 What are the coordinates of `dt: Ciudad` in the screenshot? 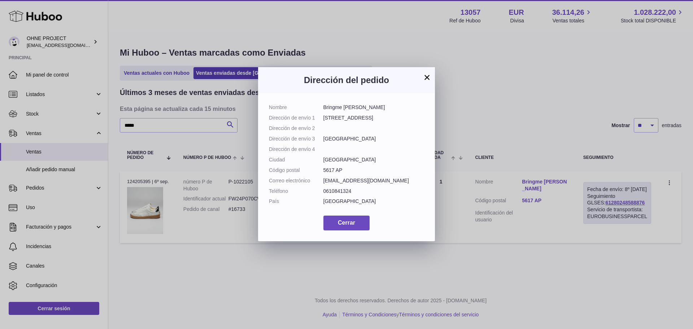 It's located at (296, 160).